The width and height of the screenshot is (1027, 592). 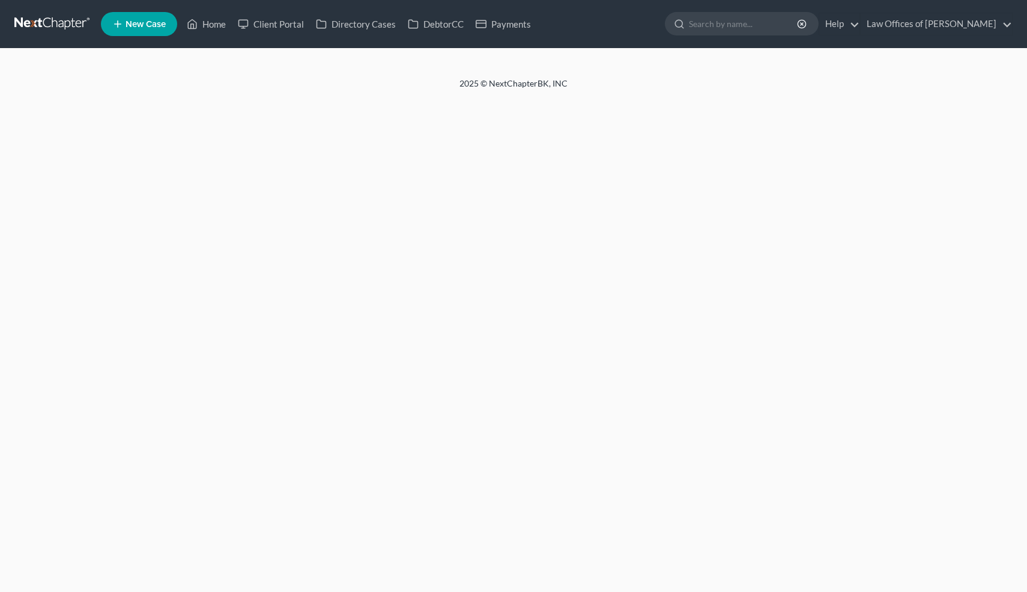 What do you see at coordinates (356, 24) in the screenshot?
I see `a: Directory Cases` at bounding box center [356, 24].